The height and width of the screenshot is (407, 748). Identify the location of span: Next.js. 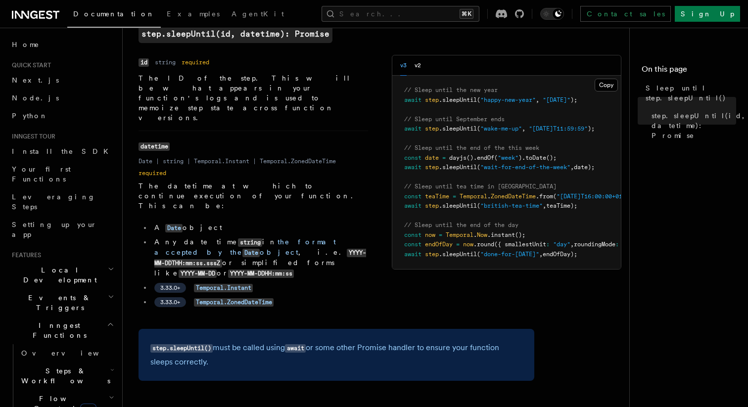
(35, 80).